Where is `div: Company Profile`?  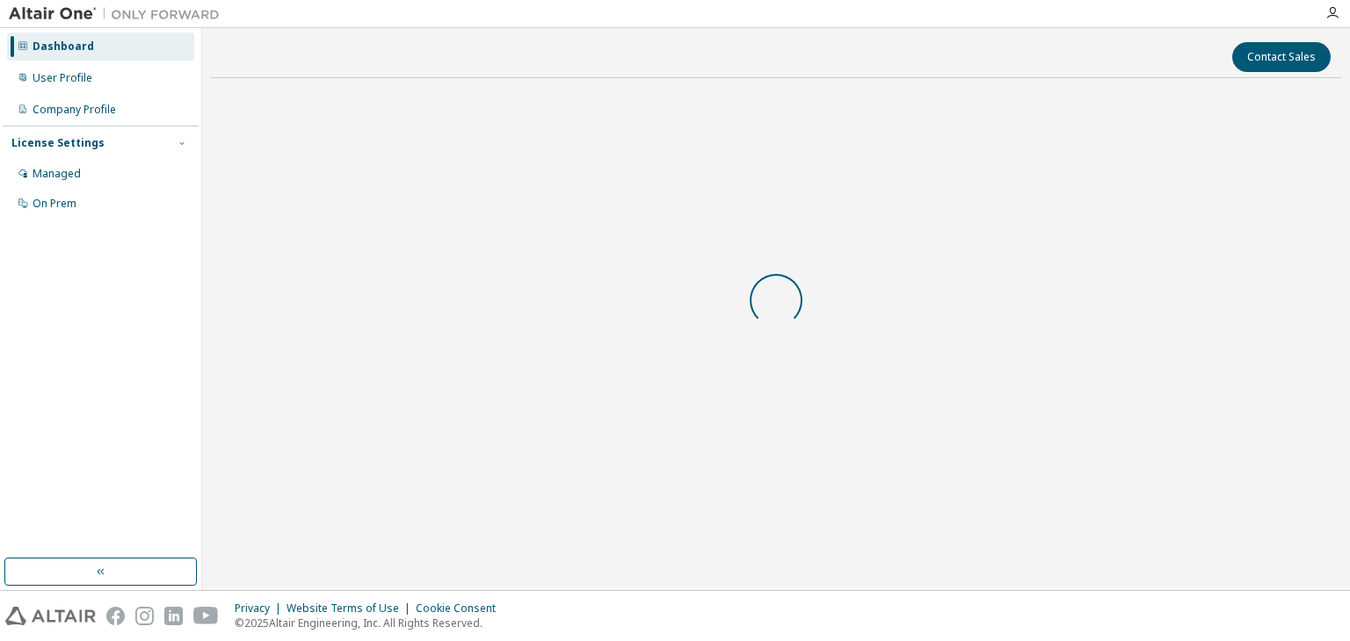 div: Company Profile is located at coordinates (74, 110).